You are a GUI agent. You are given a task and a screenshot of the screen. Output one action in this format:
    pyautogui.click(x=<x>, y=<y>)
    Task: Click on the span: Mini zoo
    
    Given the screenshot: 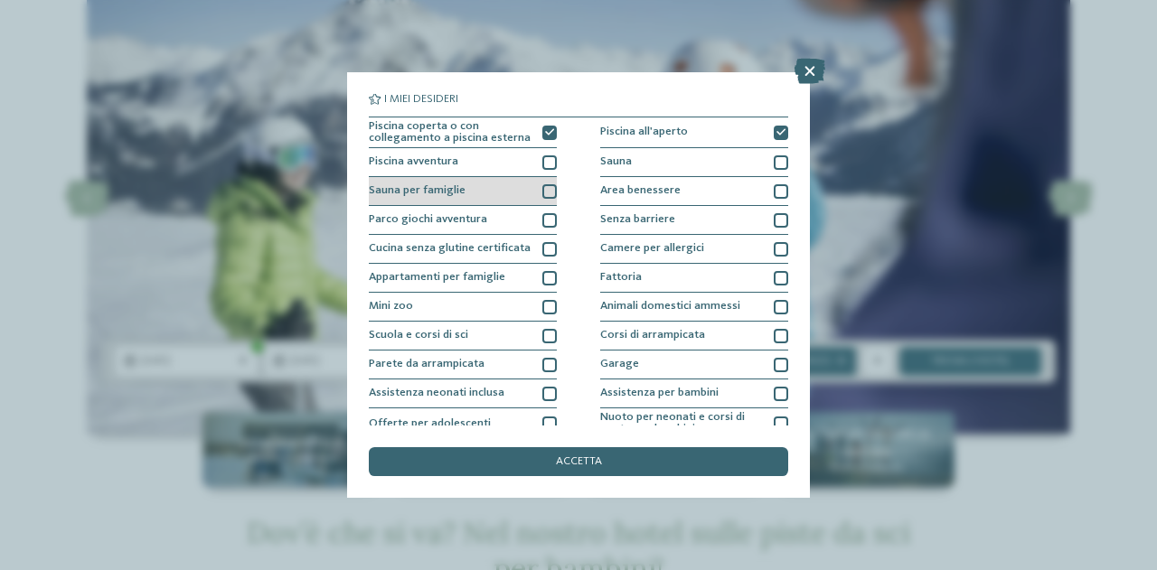 What is the action you would take?
    pyautogui.click(x=390, y=306)
    